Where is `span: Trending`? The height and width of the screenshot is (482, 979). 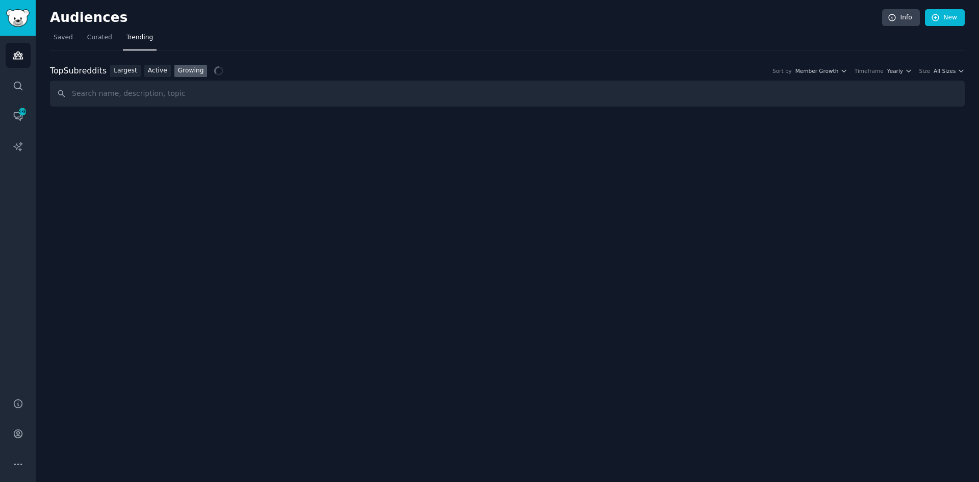
span: Trending is located at coordinates (140, 38).